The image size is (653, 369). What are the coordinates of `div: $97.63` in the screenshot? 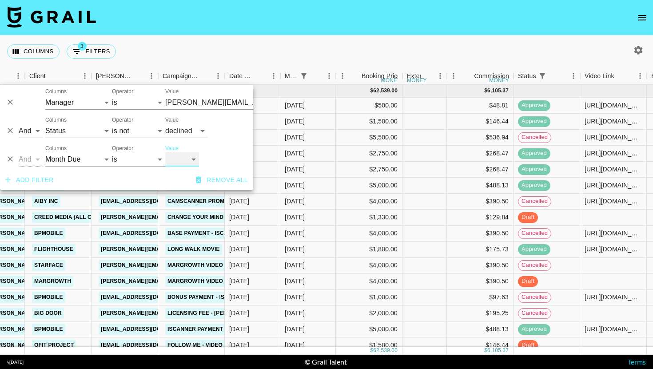 It's located at (480, 298).